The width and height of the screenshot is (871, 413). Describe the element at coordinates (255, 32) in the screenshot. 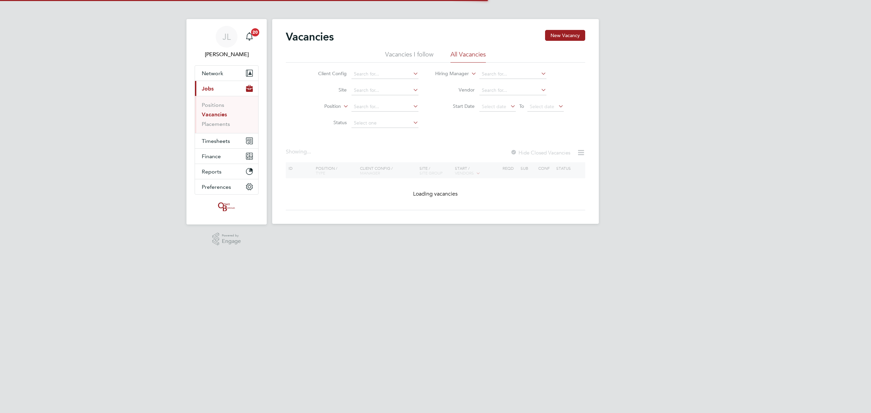

I see `span: 20` at that location.